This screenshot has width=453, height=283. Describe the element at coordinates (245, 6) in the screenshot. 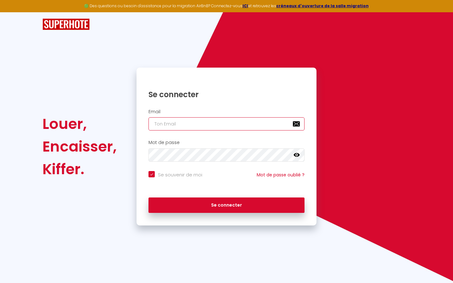

I see `strong: ICI` at that location.